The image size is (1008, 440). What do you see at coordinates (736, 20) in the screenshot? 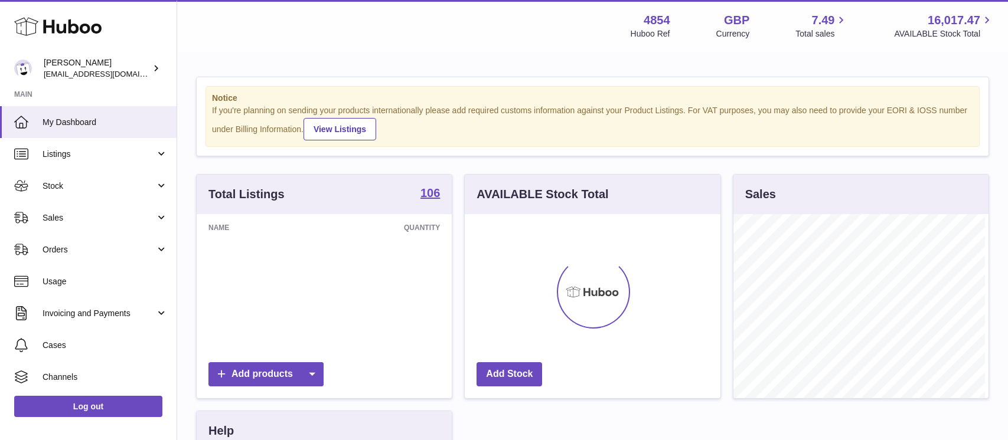
I see `strong: GBP` at bounding box center [736, 20].